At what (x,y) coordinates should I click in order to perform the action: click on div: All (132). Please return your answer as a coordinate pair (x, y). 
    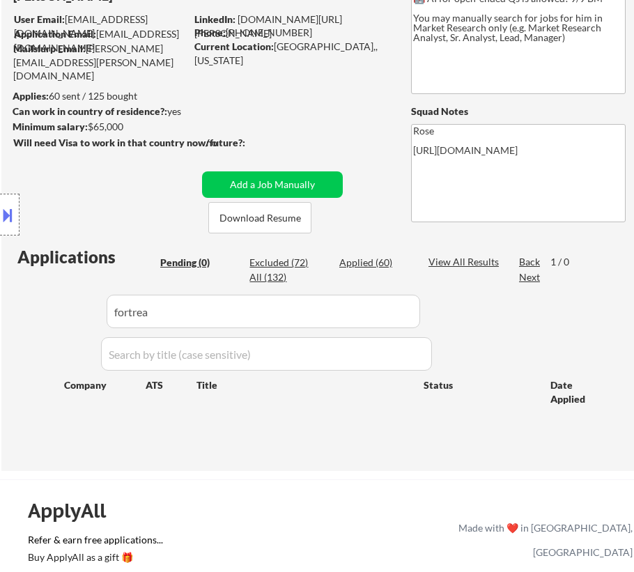
    Looking at the image, I should click on (284, 277).